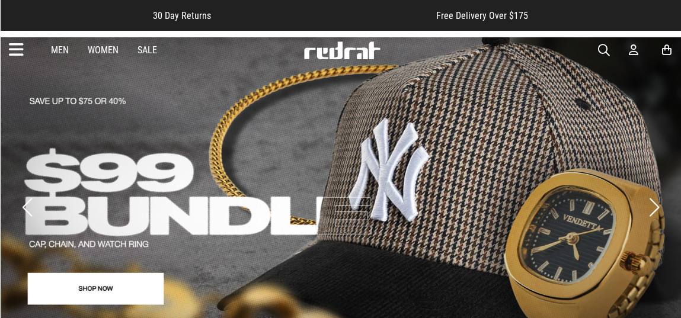  Describe the element at coordinates (60, 50) in the screenshot. I see `a: Men` at that location.